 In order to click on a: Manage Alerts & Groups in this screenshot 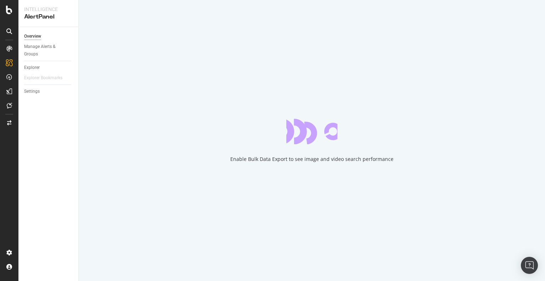, I will do `click(49, 50)`.